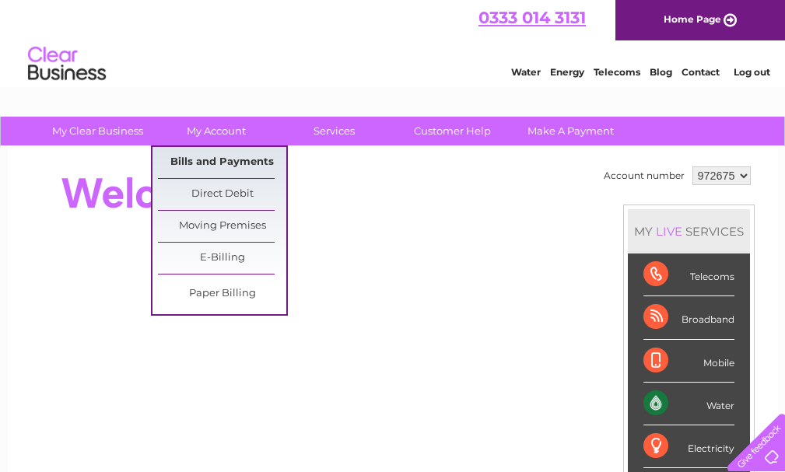  I want to click on div: Water, so click(688, 404).